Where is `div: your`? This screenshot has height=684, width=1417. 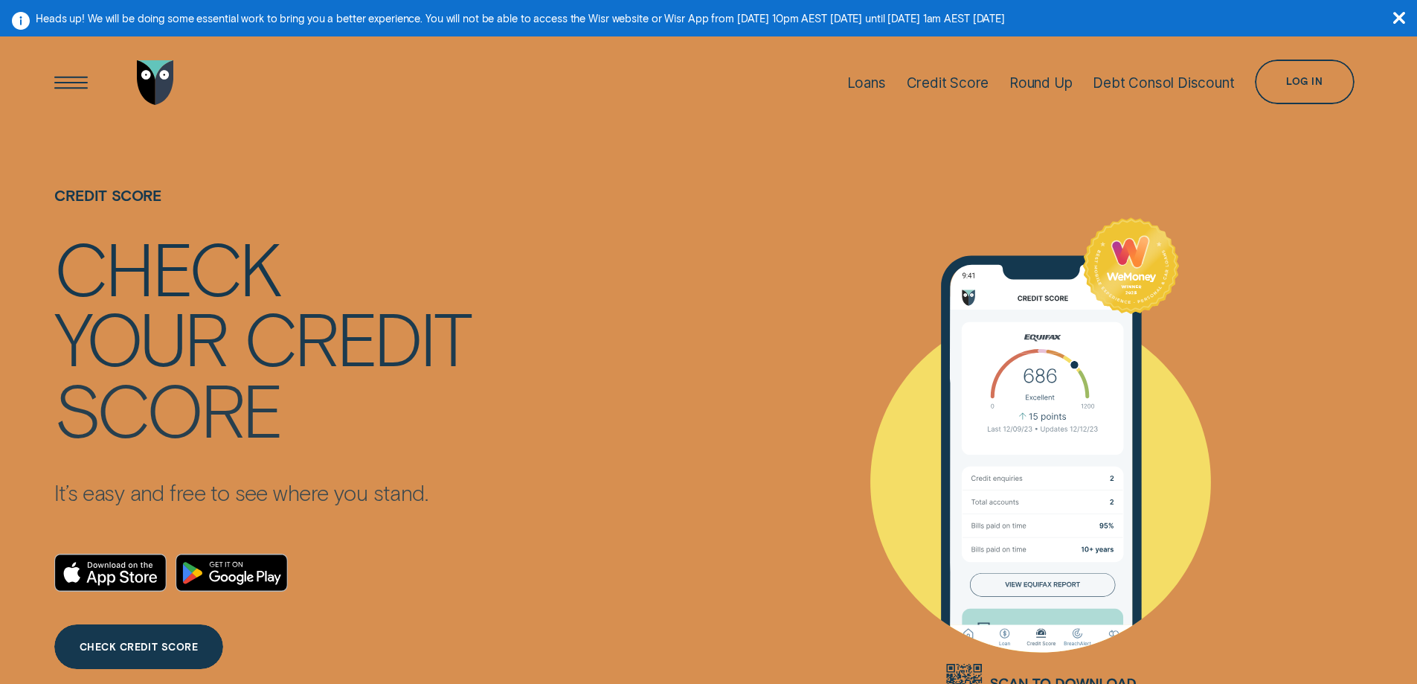 div: your is located at coordinates (140, 337).